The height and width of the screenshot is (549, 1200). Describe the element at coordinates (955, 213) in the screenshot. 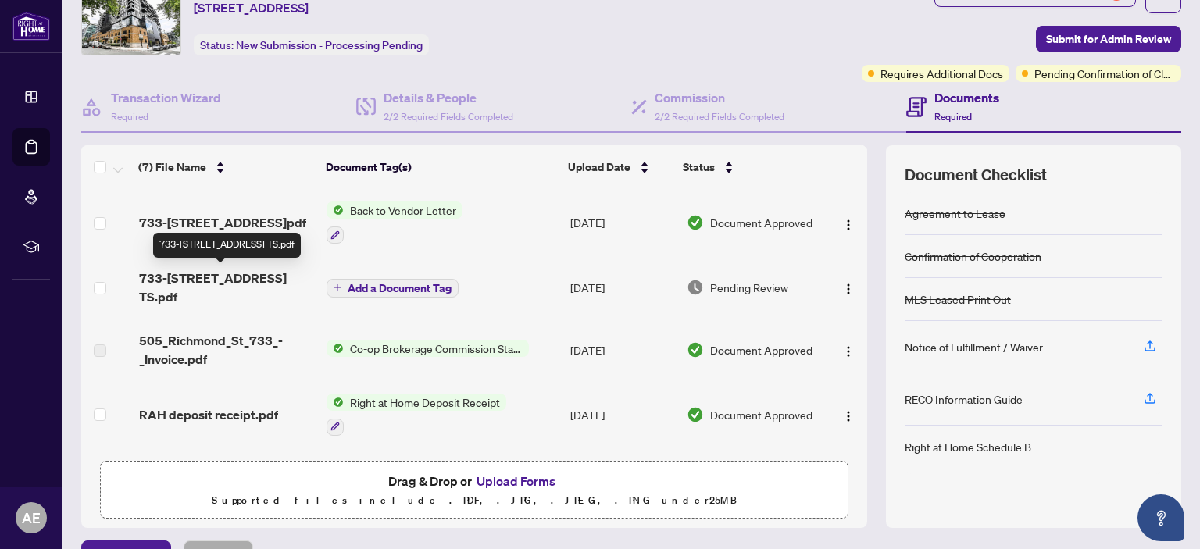

I see `div: Agreement to Lease` at that location.